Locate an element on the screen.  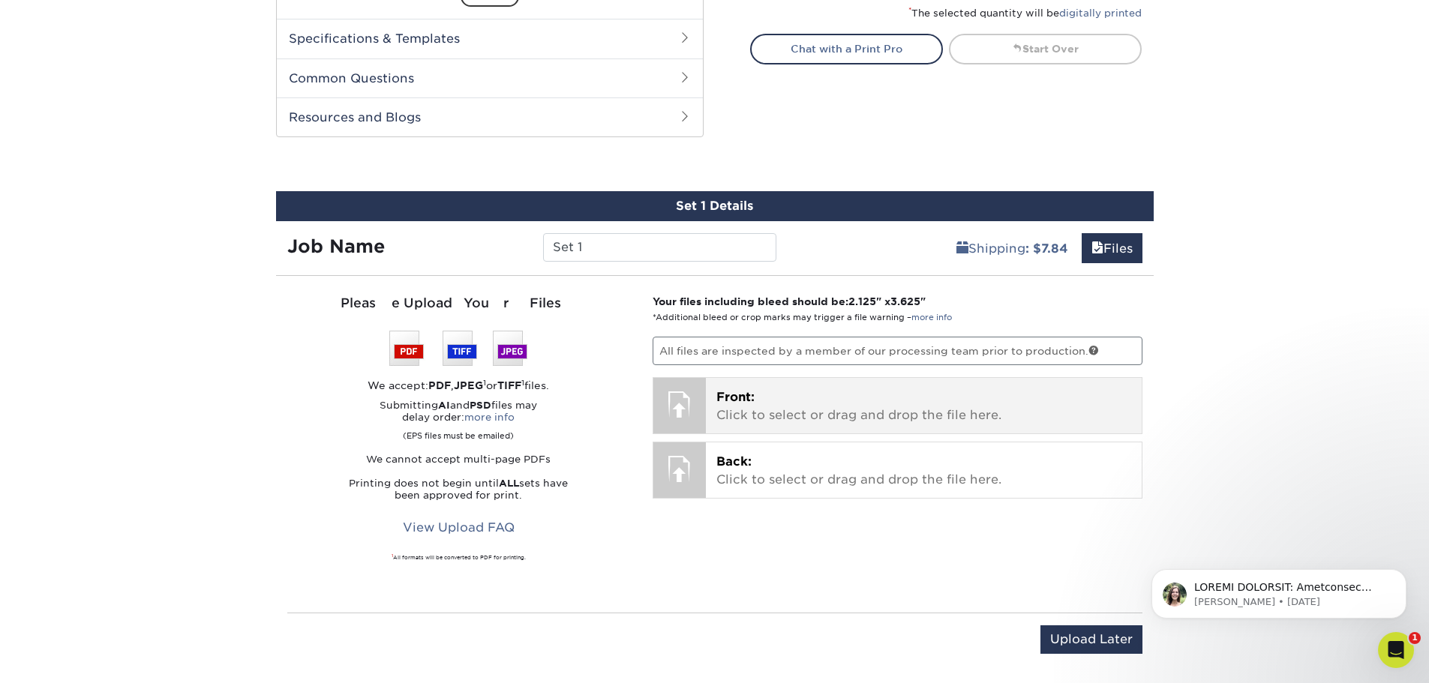
div: We accept: , or files. is located at coordinates (459, 386).